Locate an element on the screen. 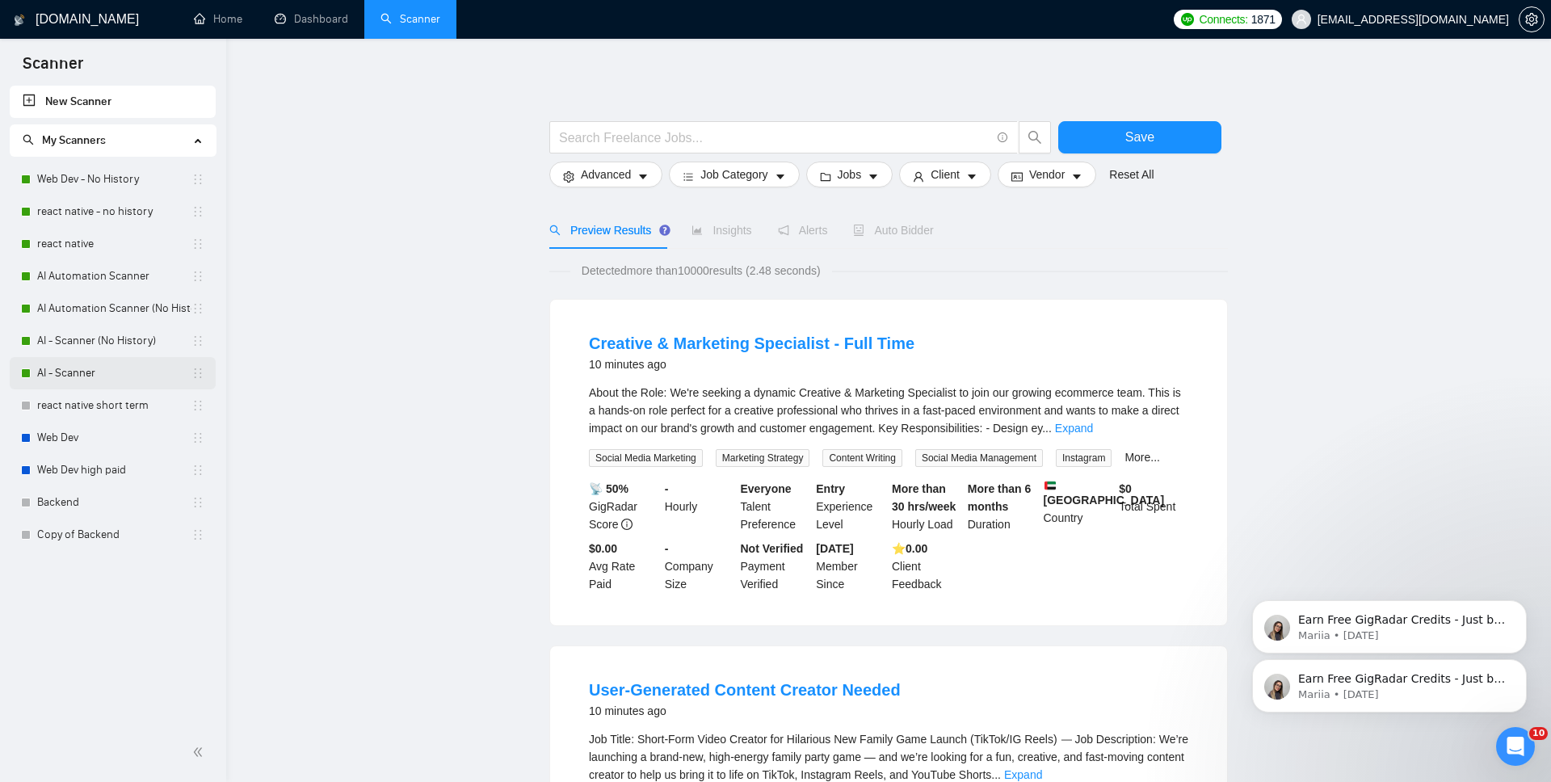 The image size is (1551, 782). span: Client is located at coordinates (945, 174).